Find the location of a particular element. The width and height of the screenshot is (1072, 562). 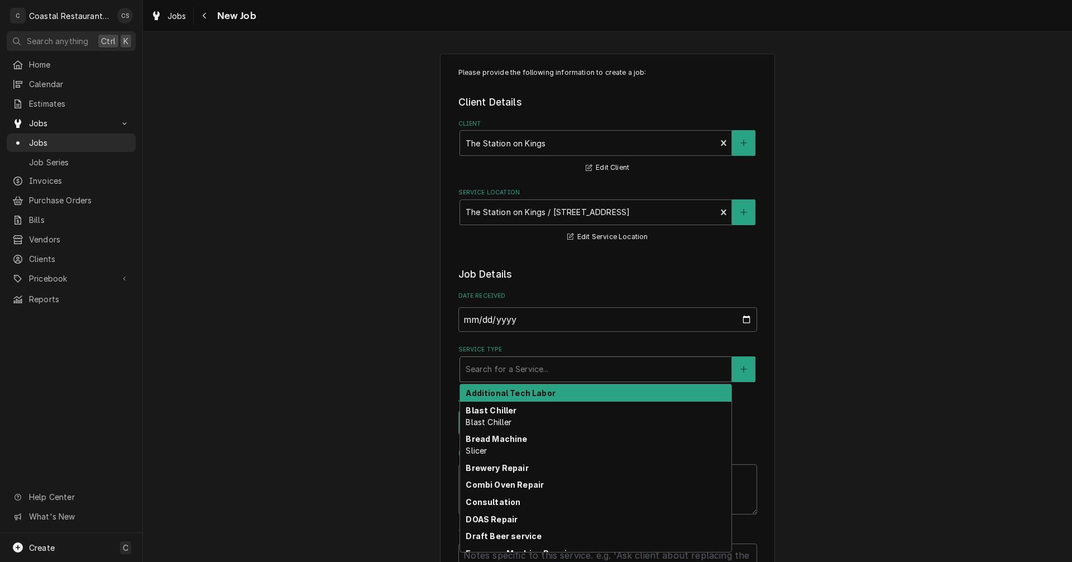

a: Vendors is located at coordinates (71, 239).